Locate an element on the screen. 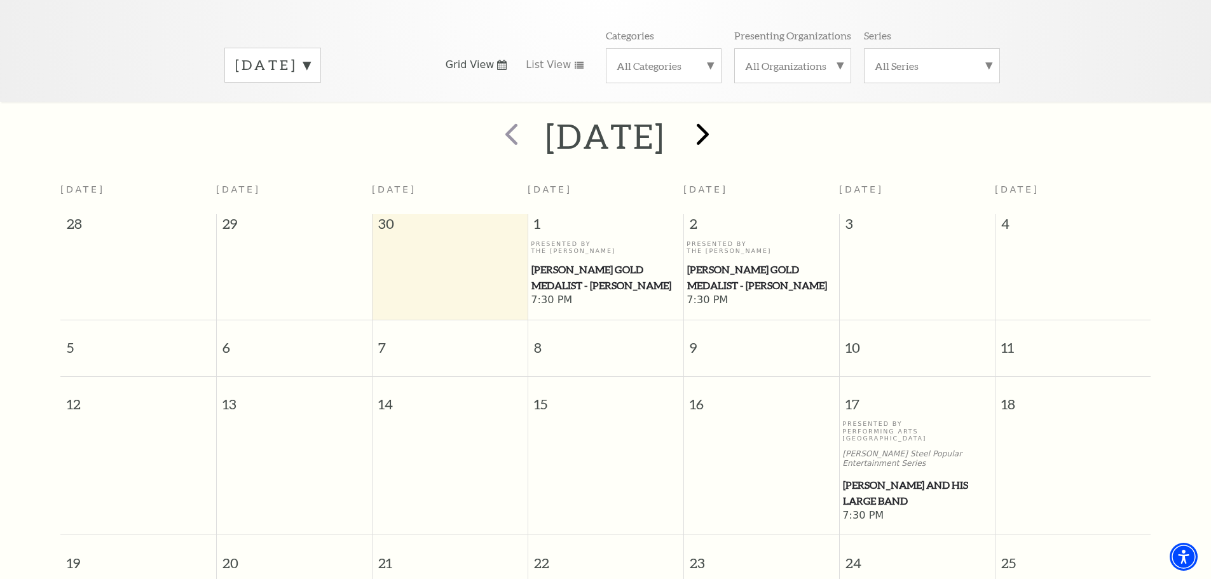  span: 3 is located at coordinates (917, 227).